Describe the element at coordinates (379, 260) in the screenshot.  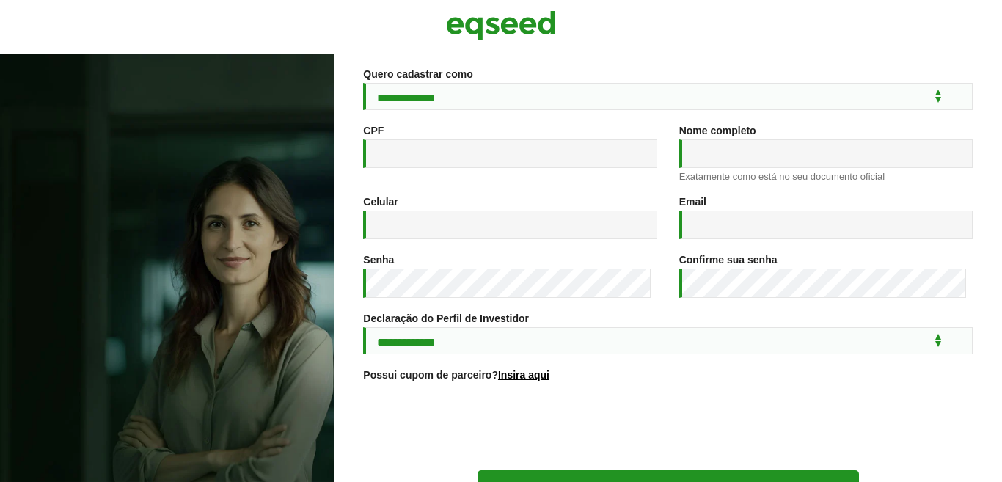
I see `label: Senha` at that location.